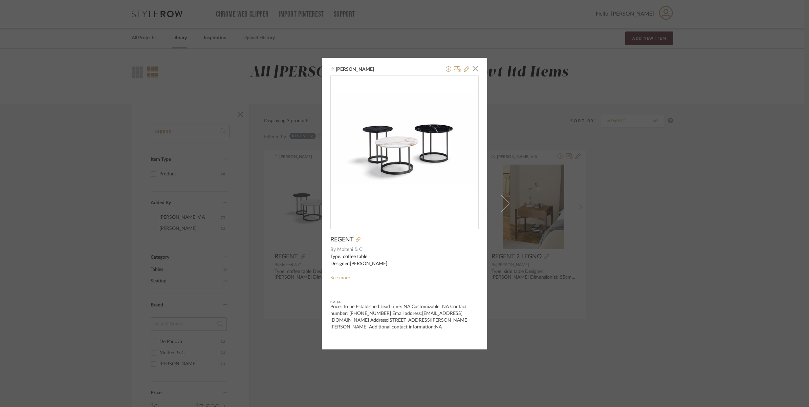 This screenshot has width=809, height=407. I want to click on span: REGENT, so click(342, 240).